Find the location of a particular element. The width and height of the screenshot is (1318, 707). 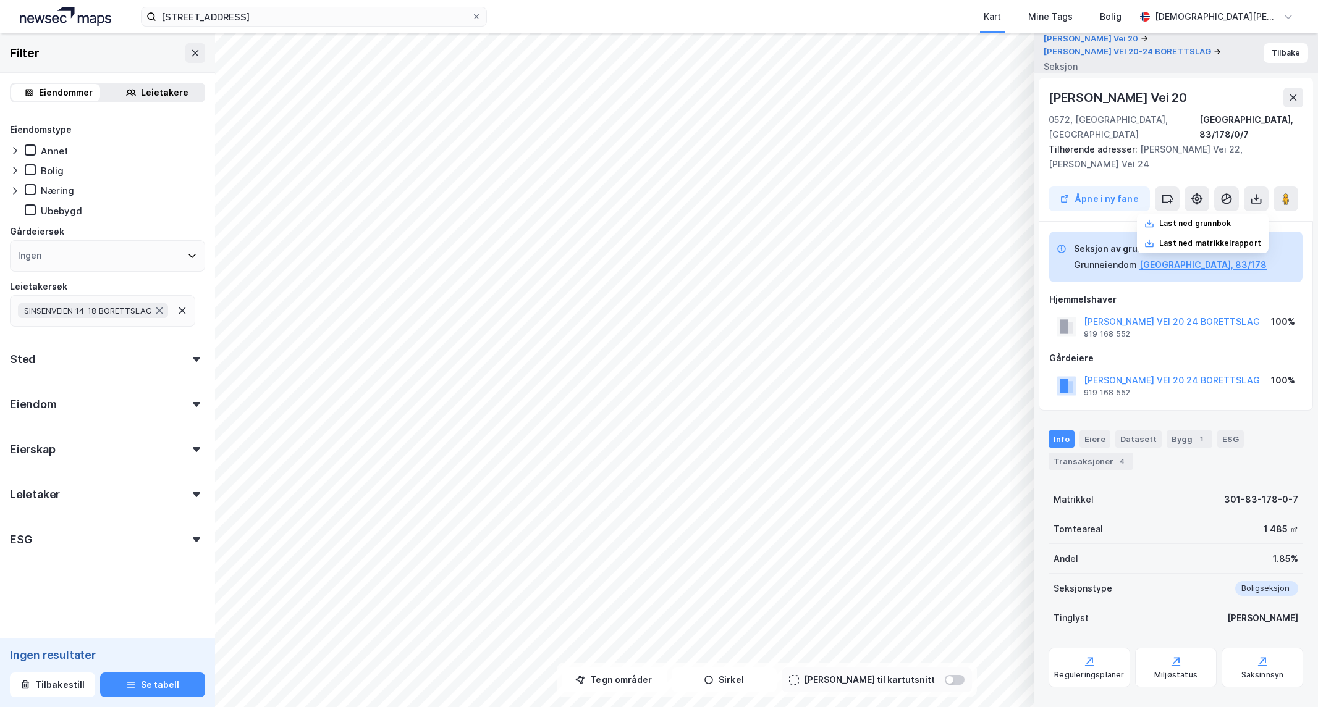

div: Leietakersøk is located at coordinates (38, 287).